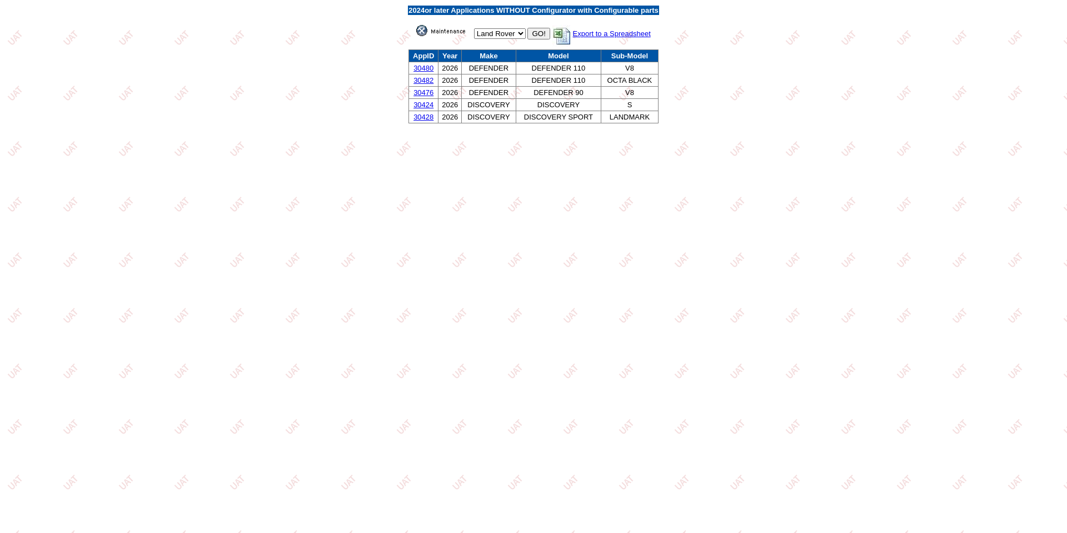  I want to click on a: 30428, so click(423, 117).